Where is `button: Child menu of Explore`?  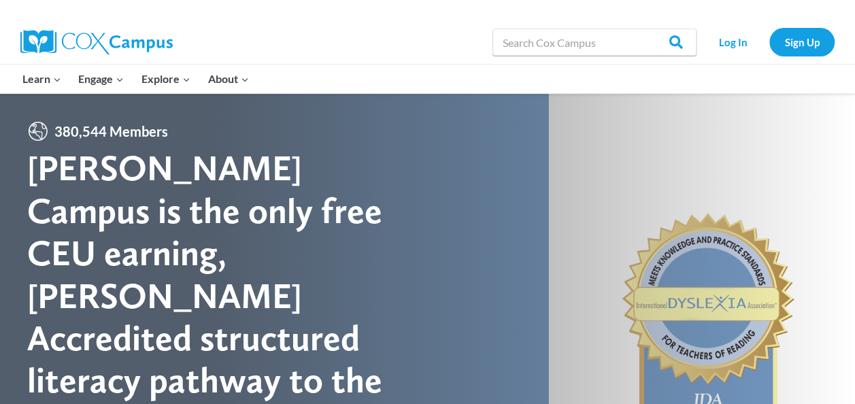 button: Child menu of Explore is located at coordinates (166, 79).